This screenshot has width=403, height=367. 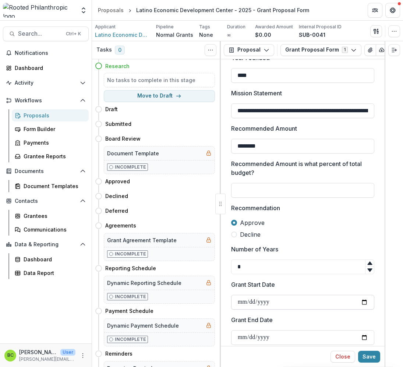 I want to click on button: Save, so click(x=369, y=356).